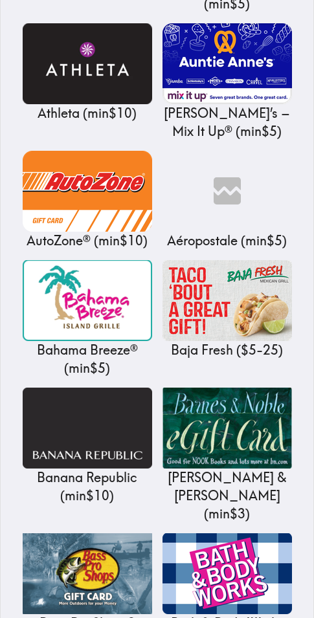 The width and height of the screenshot is (314, 618). What do you see at coordinates (87, 446) in the screenshot?
I see `a: Banana RepublicBanana Republic (min$10)` at bounding box center [87, 446].